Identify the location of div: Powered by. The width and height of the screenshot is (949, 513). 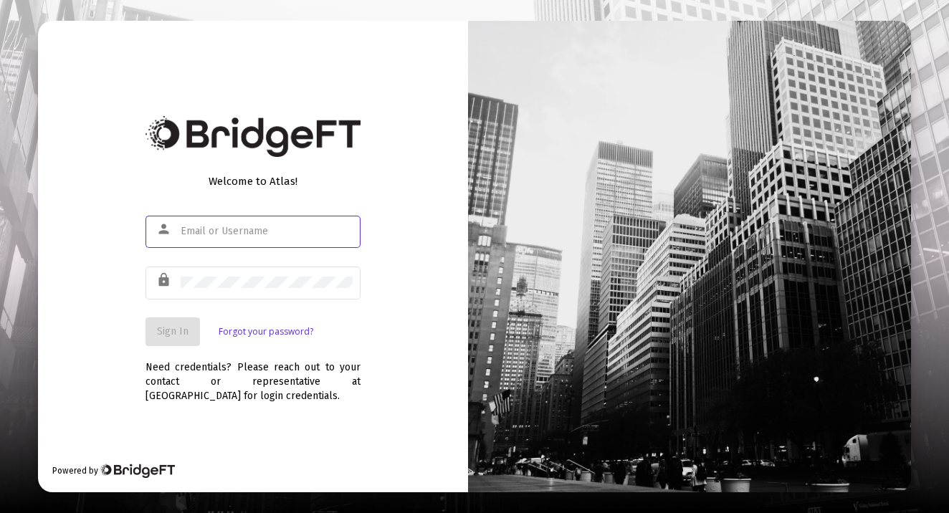
(113, 471).